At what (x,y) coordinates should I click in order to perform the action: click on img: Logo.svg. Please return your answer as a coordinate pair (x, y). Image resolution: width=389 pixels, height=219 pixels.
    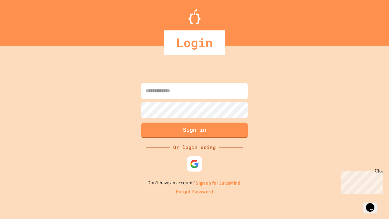
    Looking at the image, I should click on (195, 17).